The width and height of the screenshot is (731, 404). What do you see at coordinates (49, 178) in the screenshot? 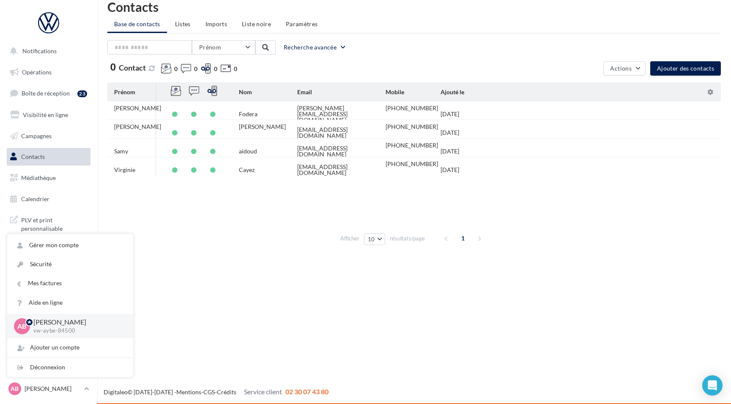
I see `a: Médiathèque` at bounding box center [49, 178].